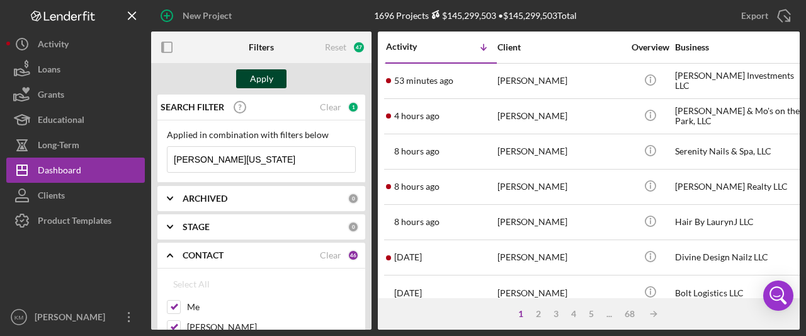 This screenshot has height=336, width=806. What do you see at coordinates (76, 120) in the screenshot?
I see `button: Educational` at bounding box center [76, 120].